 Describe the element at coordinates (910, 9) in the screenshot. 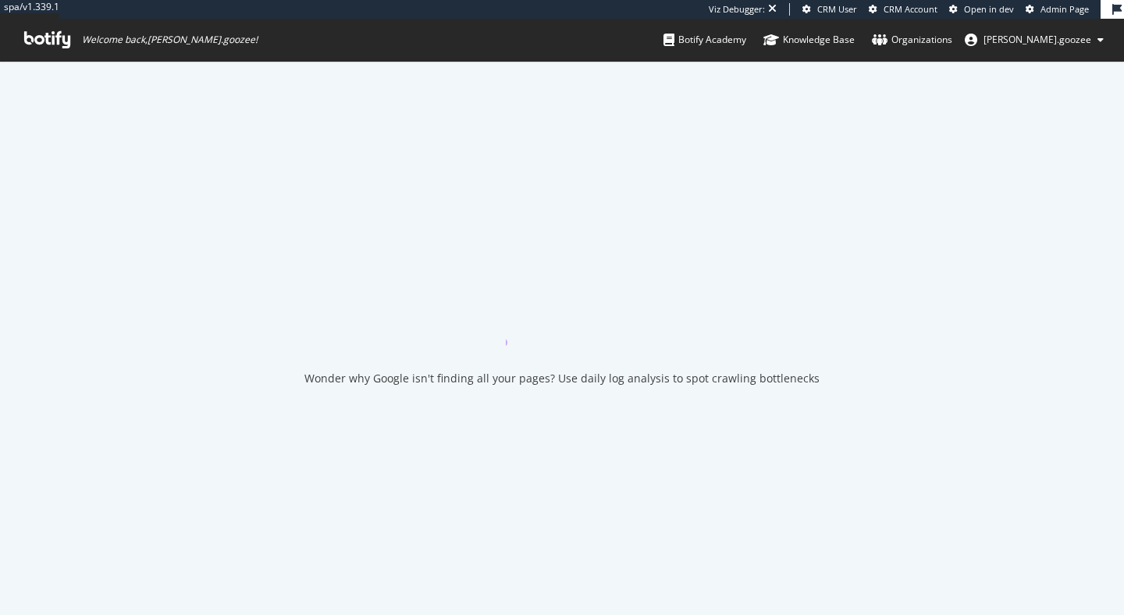

I see `span: CRM Account` at that location.